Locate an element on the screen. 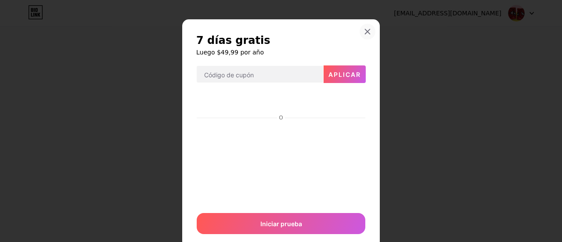  button: Aplicar is located at coordinates (345, 74).